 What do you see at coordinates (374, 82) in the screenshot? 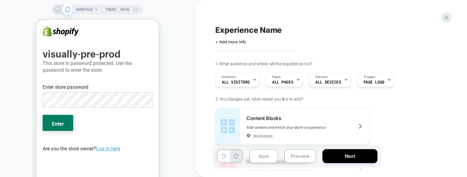
I see `span: Page Load` at bounding box center [374, 82].